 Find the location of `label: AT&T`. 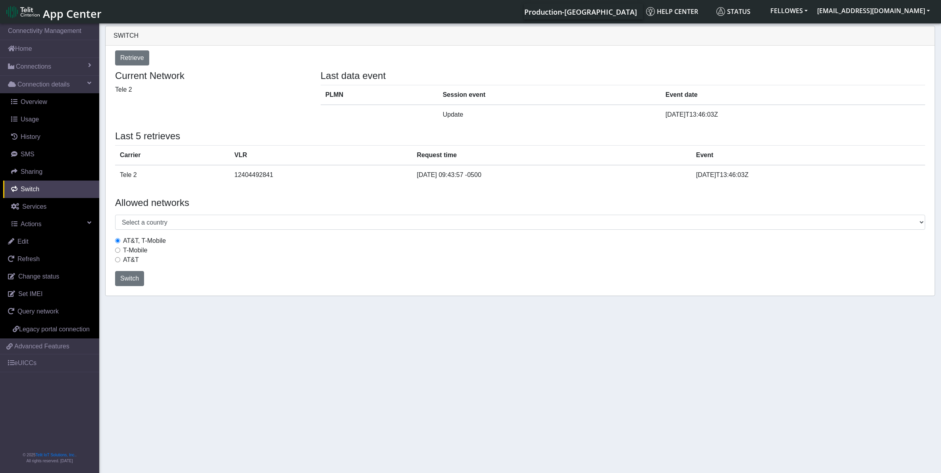

label: AT&T is located at coordinates (131, 260).